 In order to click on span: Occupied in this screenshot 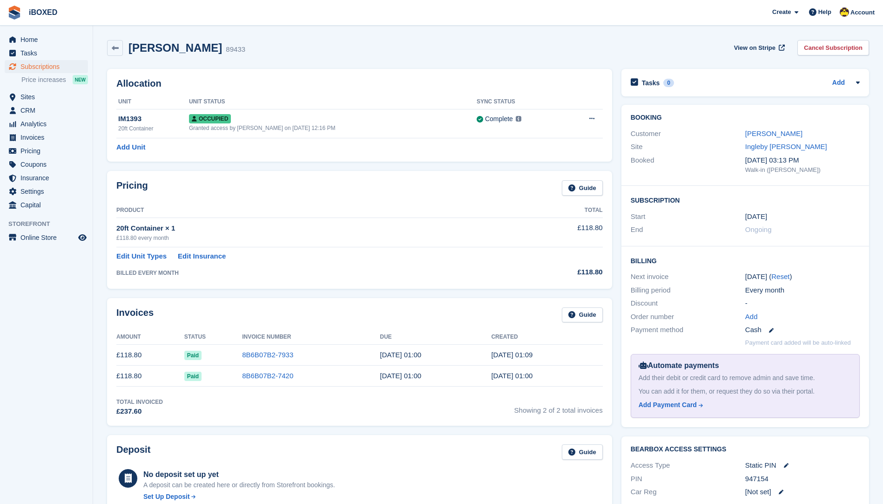, I will do `click(210, 119)`.